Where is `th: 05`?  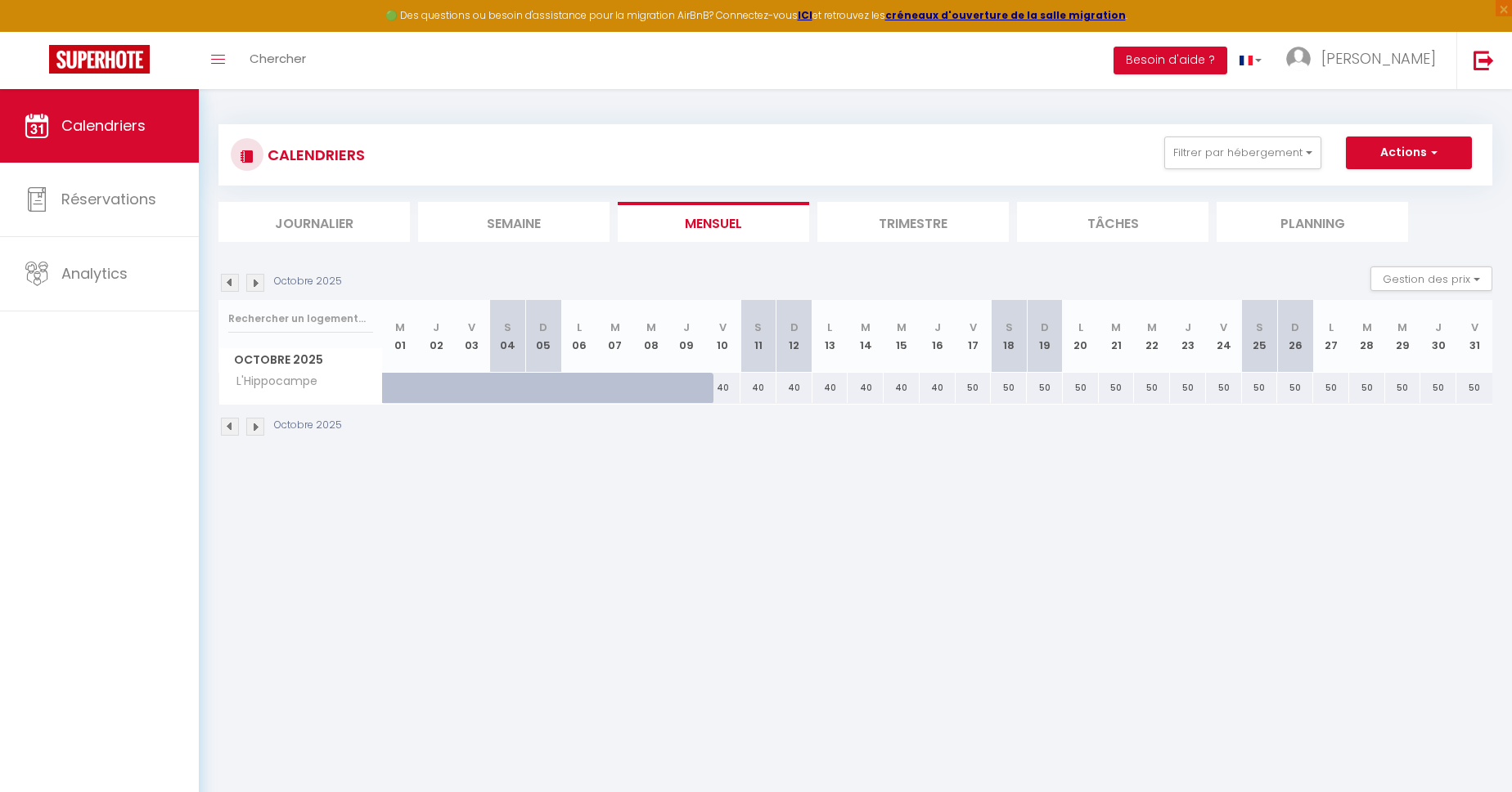 th: 05 is located at coordinates (544, 336).